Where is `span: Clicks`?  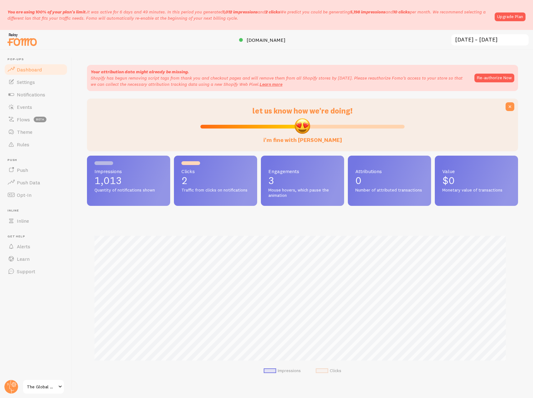 span: Clicks is located at coordinates (216, 171).